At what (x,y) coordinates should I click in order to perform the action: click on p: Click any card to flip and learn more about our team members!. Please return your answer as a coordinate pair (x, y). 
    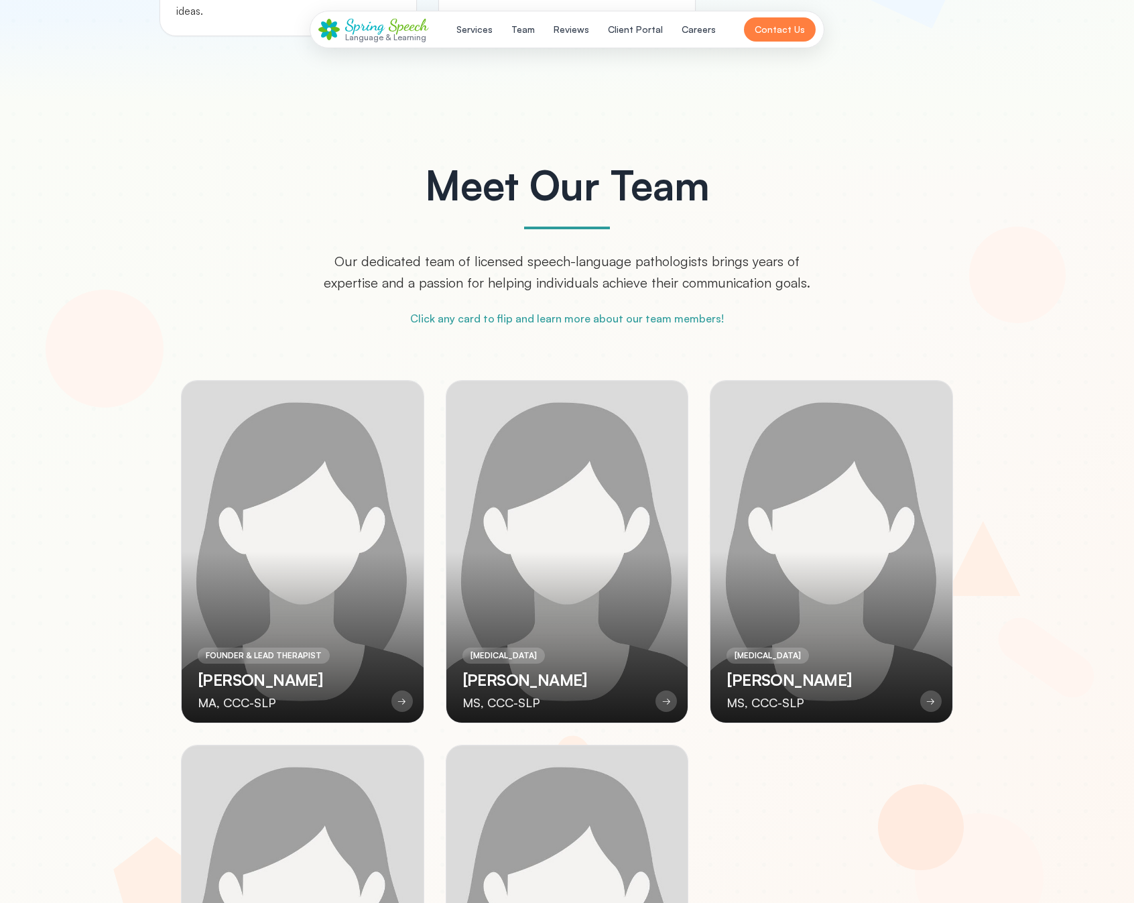
    Looking at the image, I should click on (567, 318).